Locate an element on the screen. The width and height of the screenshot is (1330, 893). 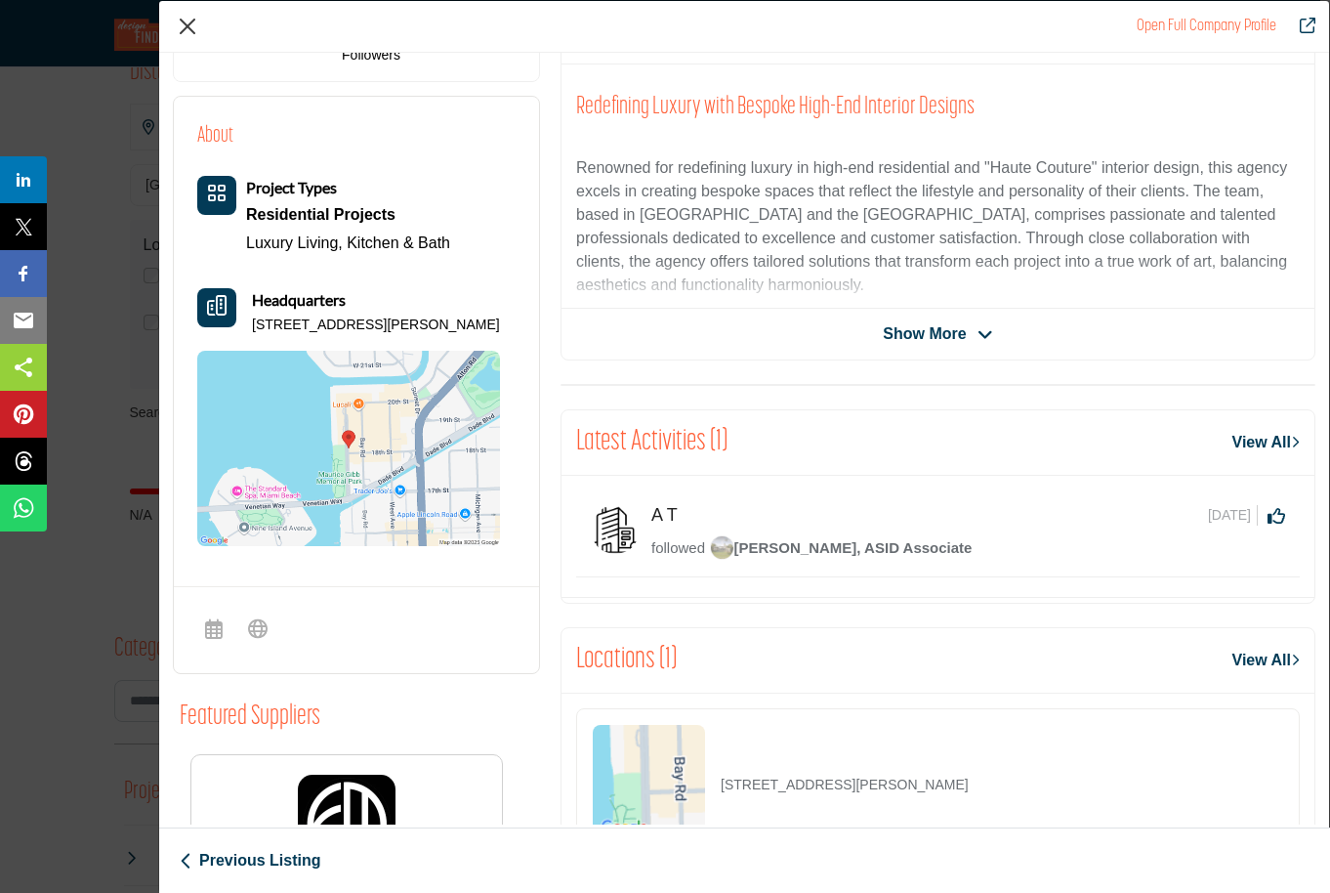
h2: Locations (1) is located at coordinates (626, 660).